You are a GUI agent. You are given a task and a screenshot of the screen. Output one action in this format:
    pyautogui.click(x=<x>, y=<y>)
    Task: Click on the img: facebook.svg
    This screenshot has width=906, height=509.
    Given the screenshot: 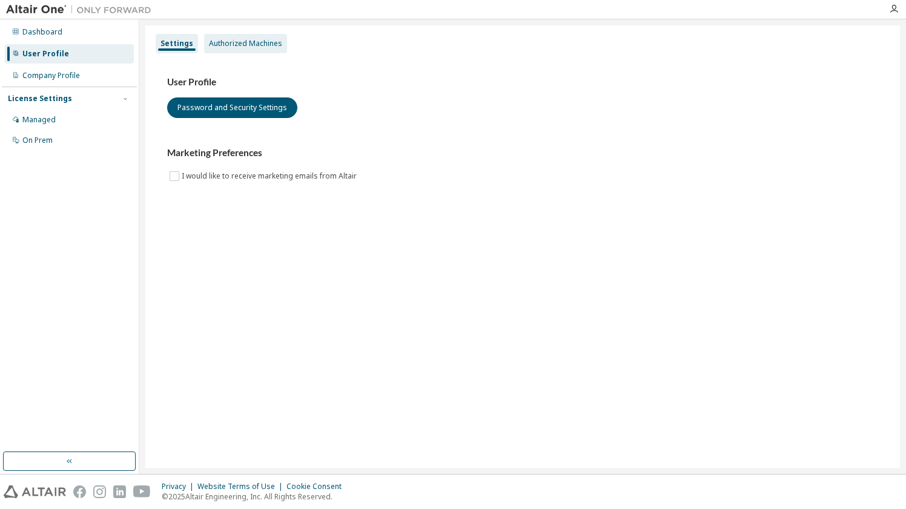 What is the action you would take?
    pyautogui.click(x=79, y=492)
    